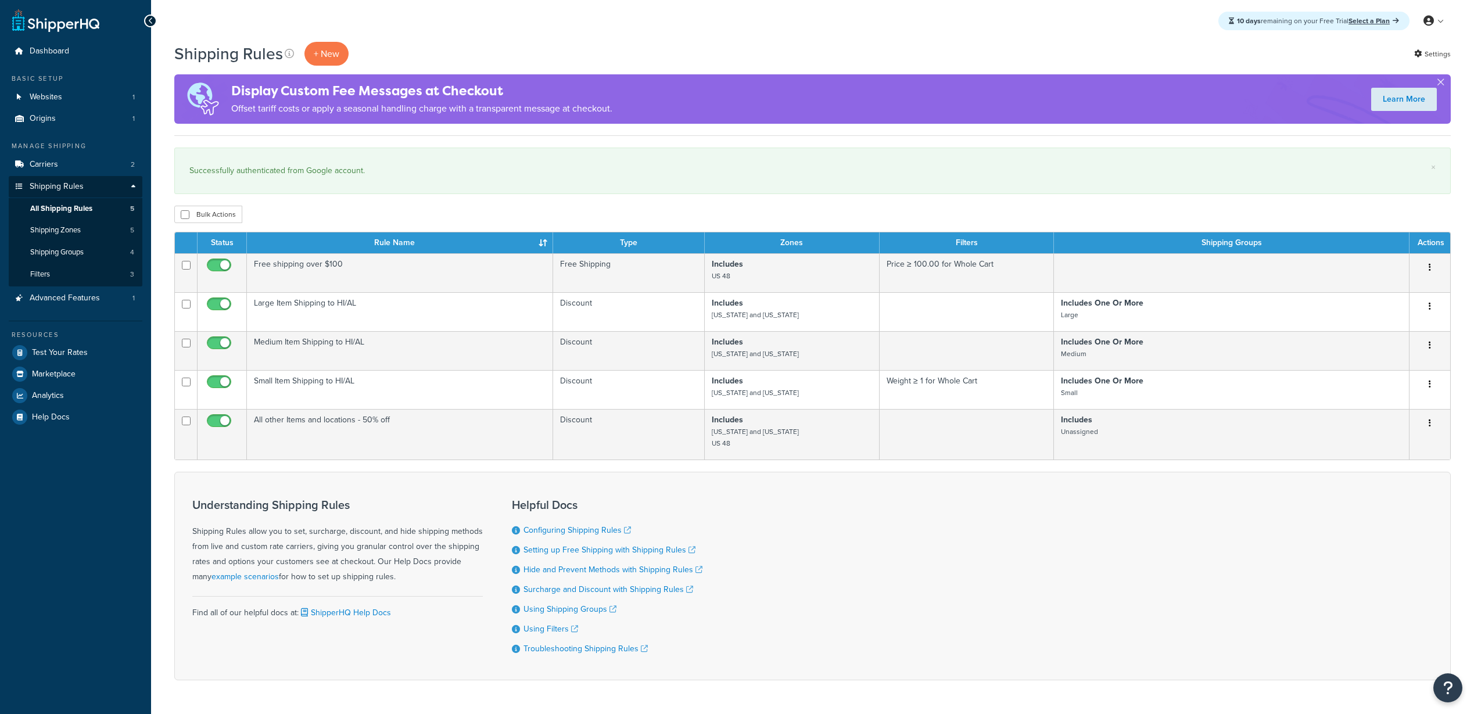  Describe the element at coordinates (1232, 243) in the screenshot. I see `th: Shipping Groups` at that location.